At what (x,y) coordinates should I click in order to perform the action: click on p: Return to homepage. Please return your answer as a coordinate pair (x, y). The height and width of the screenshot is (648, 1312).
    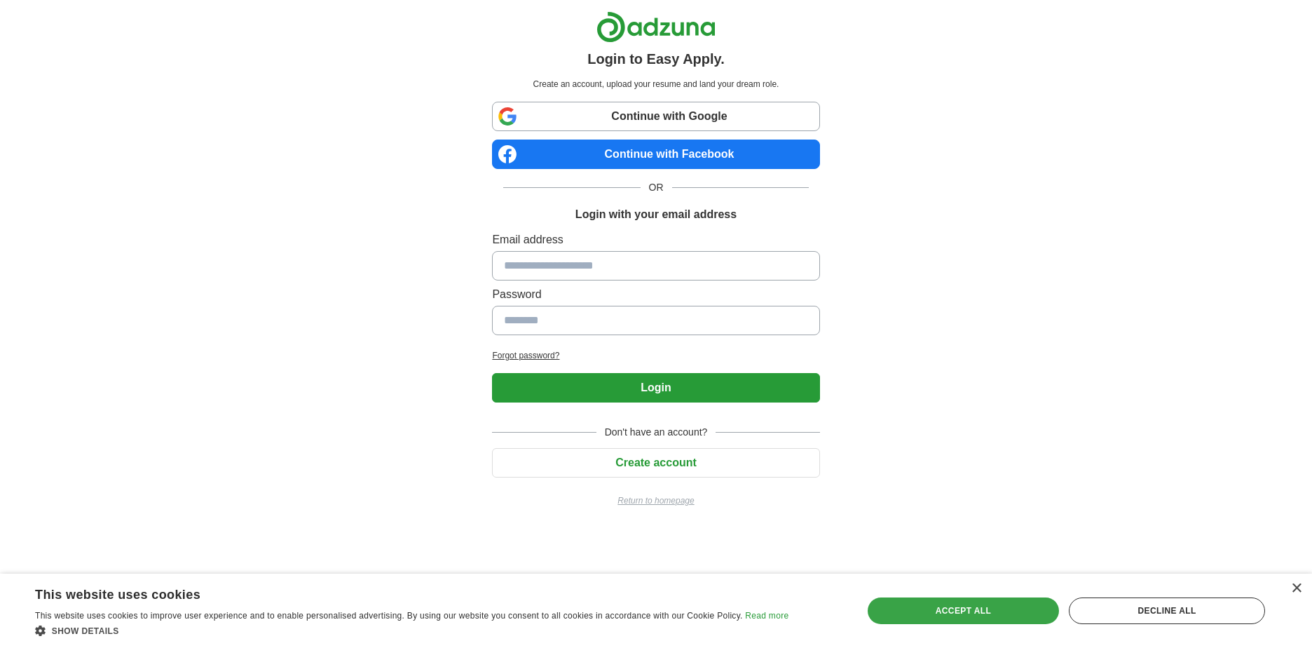
    Looking at the image, I should click on (655, 501).